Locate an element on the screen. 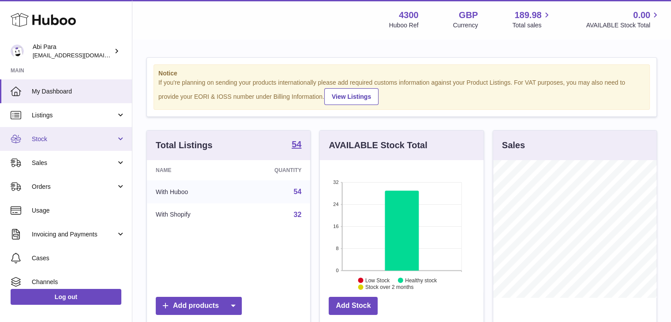 The width and height of the screenshot is (671, 322). span: Orders is located at coordinates (74, 187).